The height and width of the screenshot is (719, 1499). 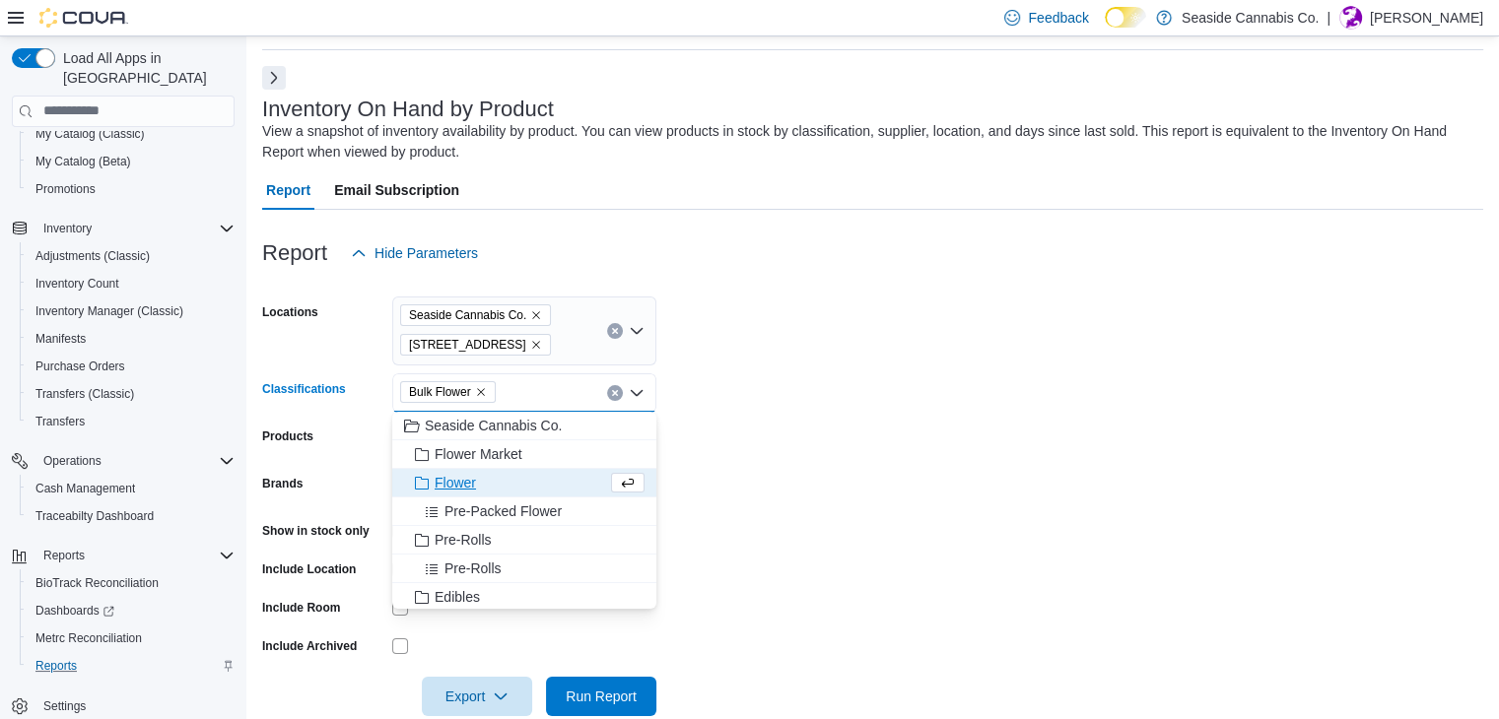 What do you see at coordinates (524, 426) in the screenshot?
I see `button: Seaside Cannabis Co.` at bounding box center [524, 426].